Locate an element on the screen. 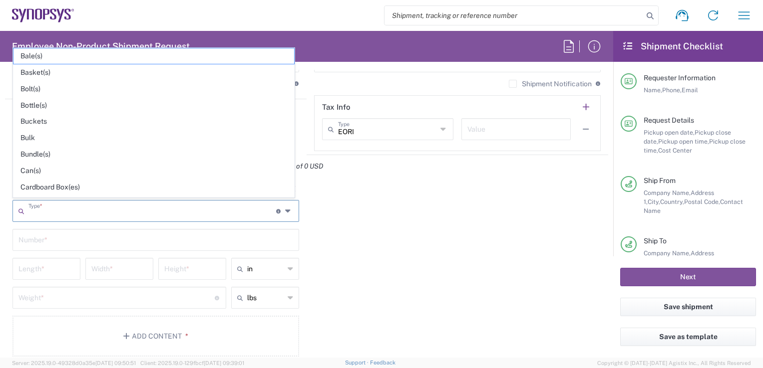  span: Bulk is located at coordinates (154, 138).